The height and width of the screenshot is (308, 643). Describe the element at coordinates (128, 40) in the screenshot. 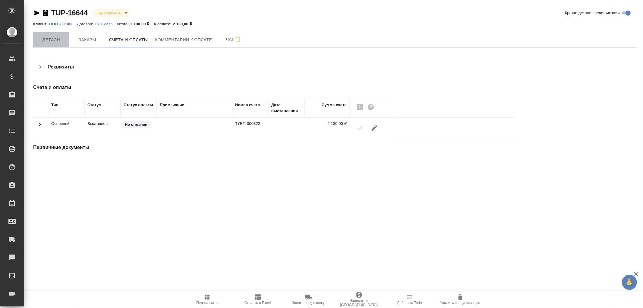

I see `span: Счета и оплаты` at that location.